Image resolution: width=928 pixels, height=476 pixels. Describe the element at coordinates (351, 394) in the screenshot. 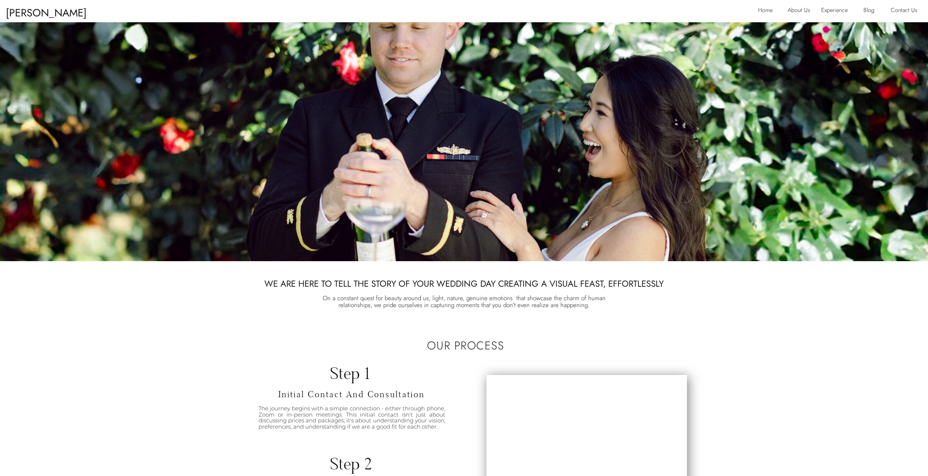

I see `h3: initial contact and consultation` at that location.